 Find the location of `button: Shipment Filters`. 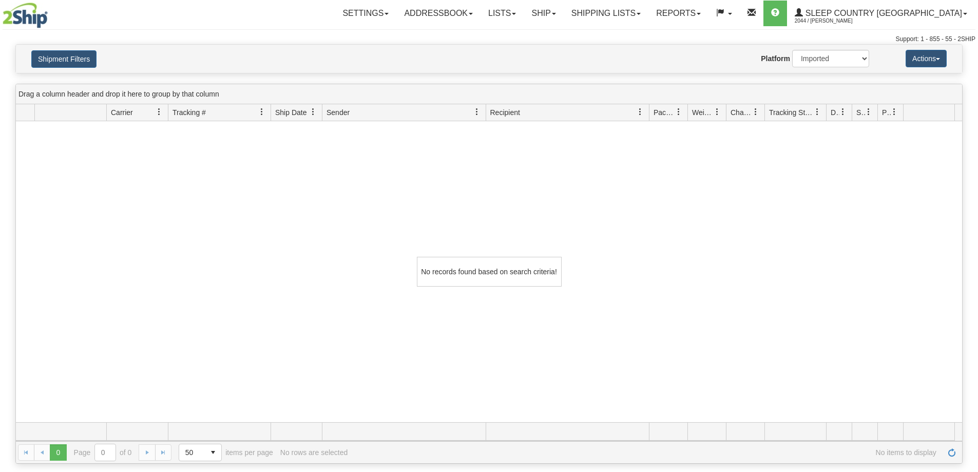

button: Shipment Filters is located at coordinates (64, 59).